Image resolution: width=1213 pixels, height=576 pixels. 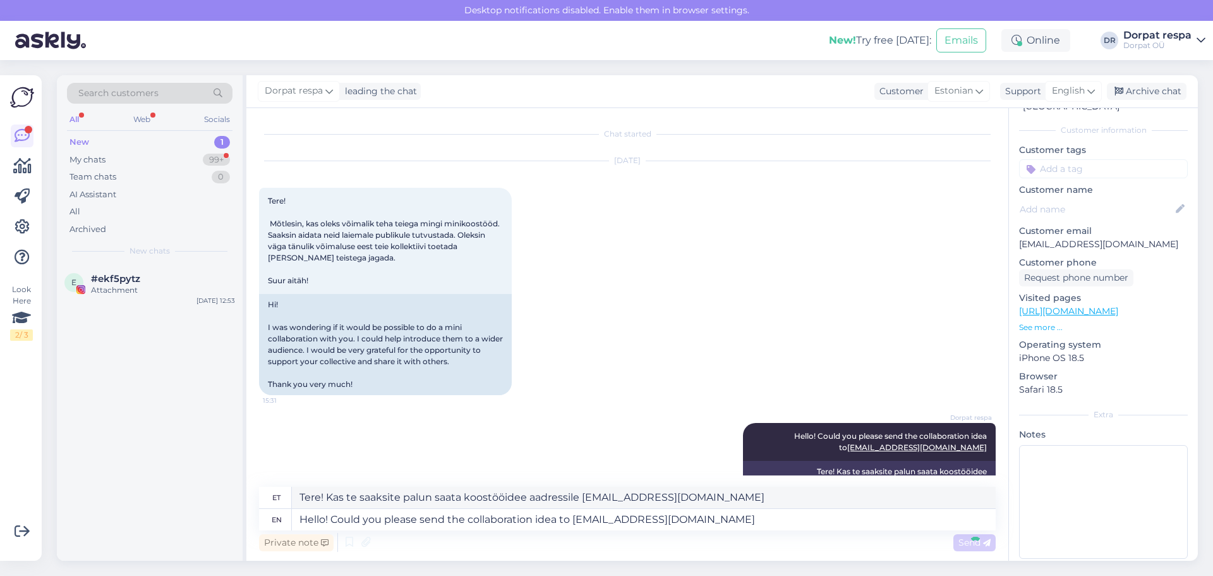 What do you see at coordinates (1103, 344) in the screenshot?
I see `p: Operating system` at bounding box center [1103, 344].